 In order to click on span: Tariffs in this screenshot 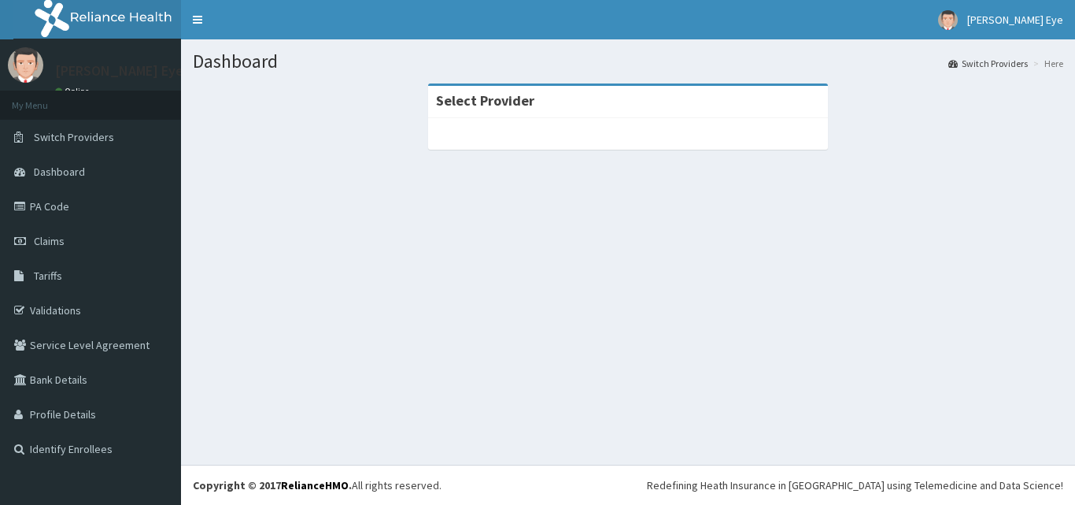, I will do `click(48, 276)`.